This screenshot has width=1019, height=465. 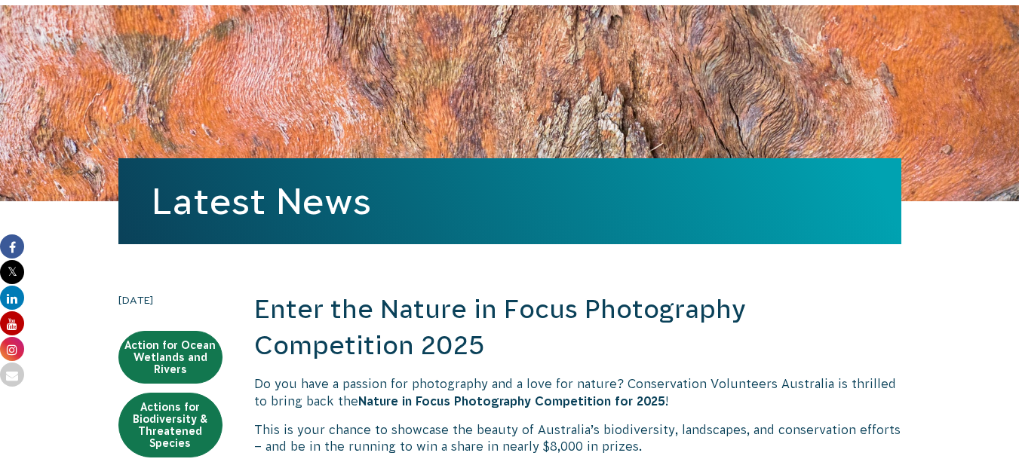 What do you see at coordinates (578, 327) in the screenshot?
I see `h2: Enter the Nature in Focus Photography Competition 2025` at bounding box center [578, 327].